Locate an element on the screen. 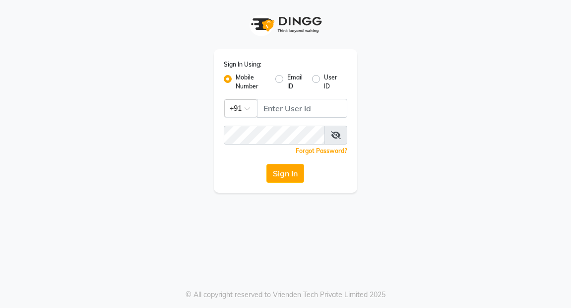  label: Mobile Number is located at coordinates (252, 82).